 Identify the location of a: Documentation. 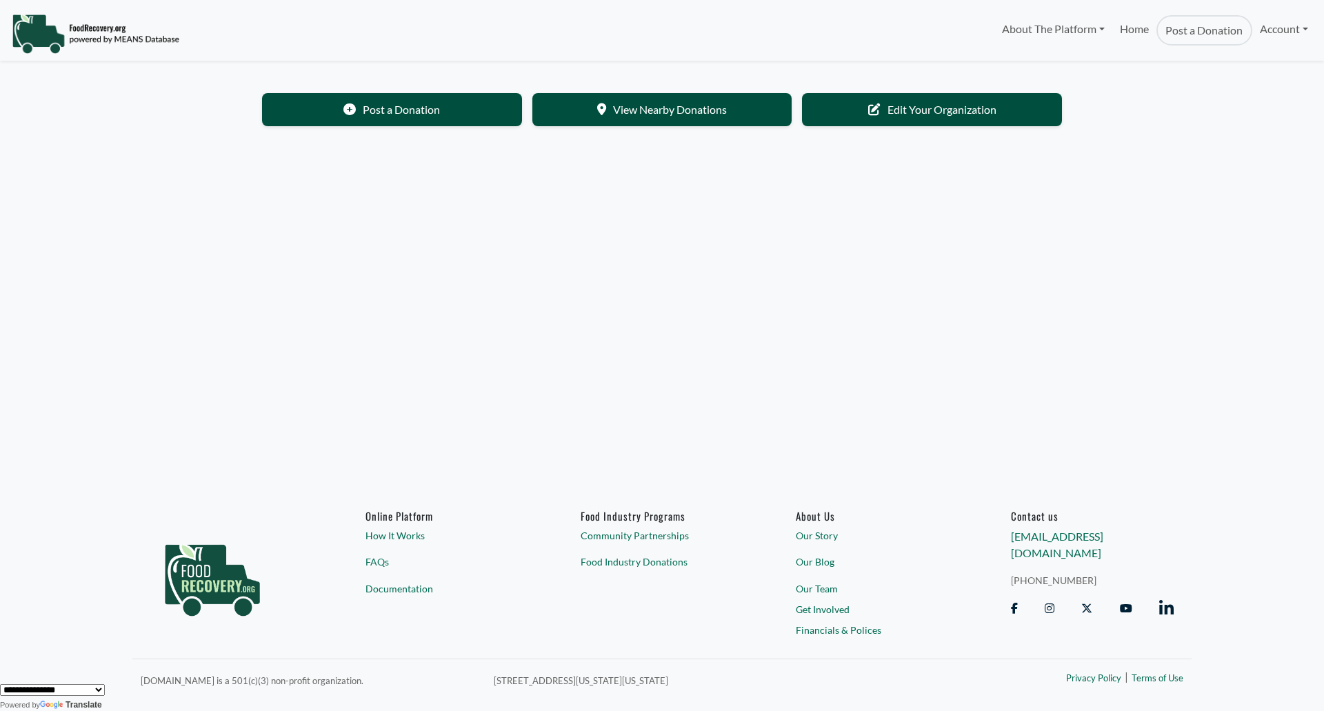
(447, 588).